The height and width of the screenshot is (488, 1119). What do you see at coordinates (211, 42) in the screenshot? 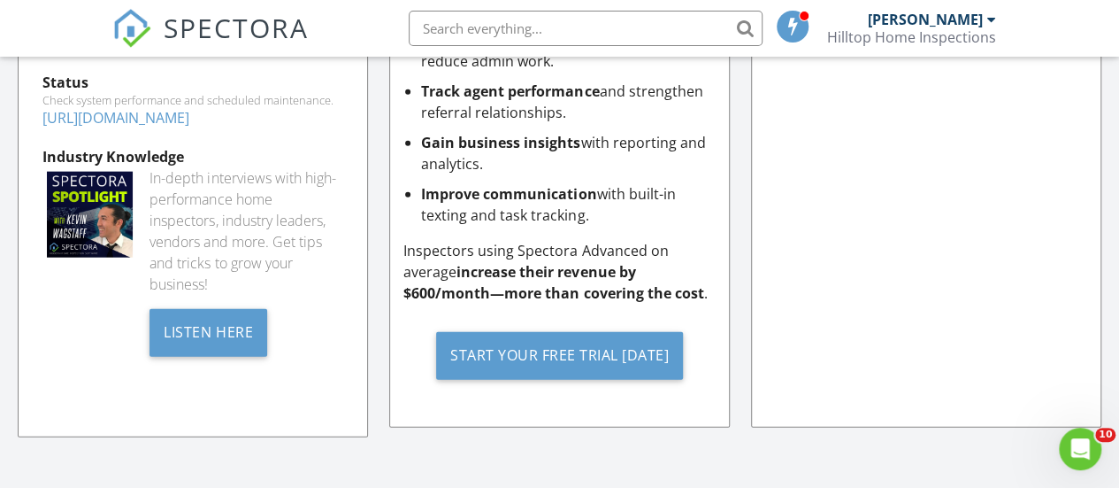
I see `a: SPECTORA` at bounding box center [211, 42].